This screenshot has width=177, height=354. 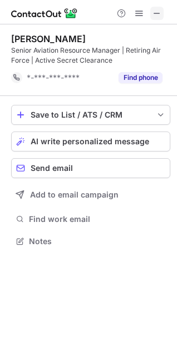 What do you see at coordinates (91, 219) in the screenshot?
I see `button: Find work email` at bounding box center [91, 219].